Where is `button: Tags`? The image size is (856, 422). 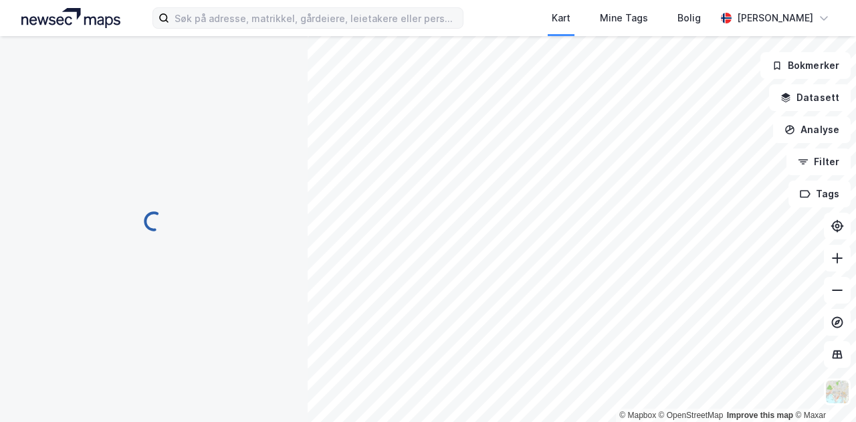 button: Tags is located at coordinates (820, 194).